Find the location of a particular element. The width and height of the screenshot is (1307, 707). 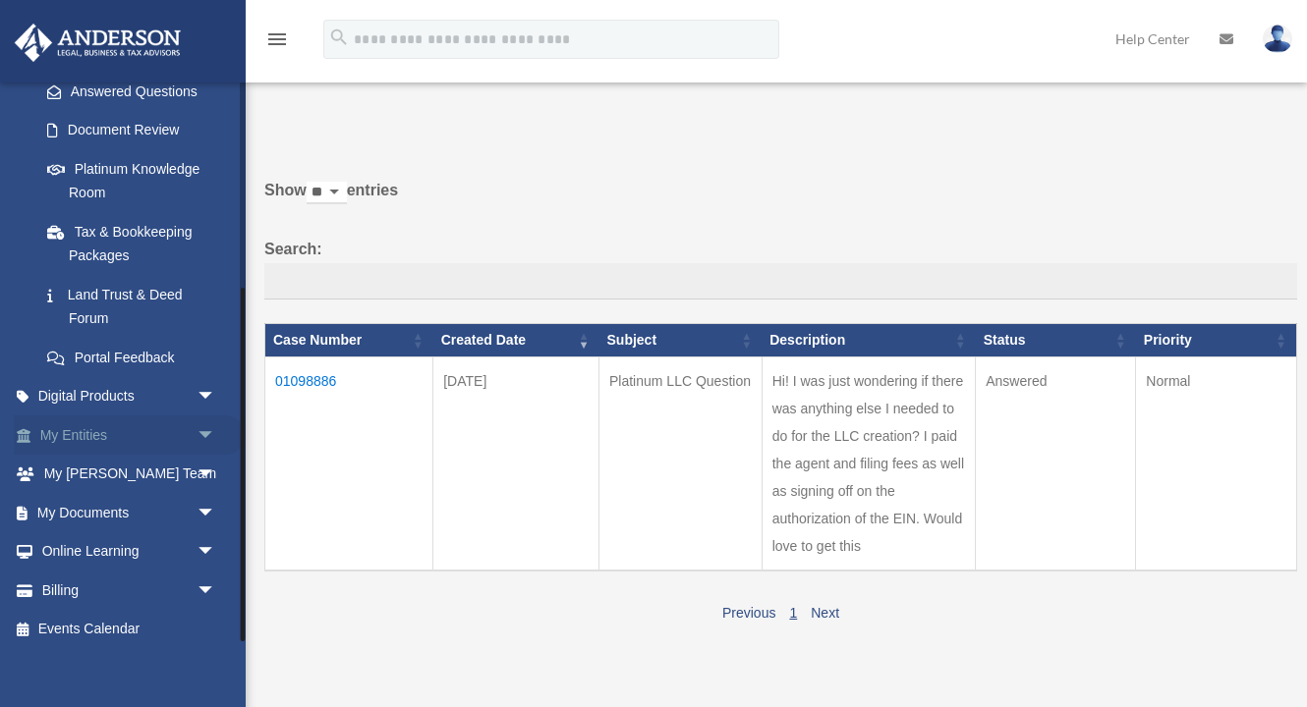

th: Created Date: activate to sort column ascending is located at coordinates (516, 341).